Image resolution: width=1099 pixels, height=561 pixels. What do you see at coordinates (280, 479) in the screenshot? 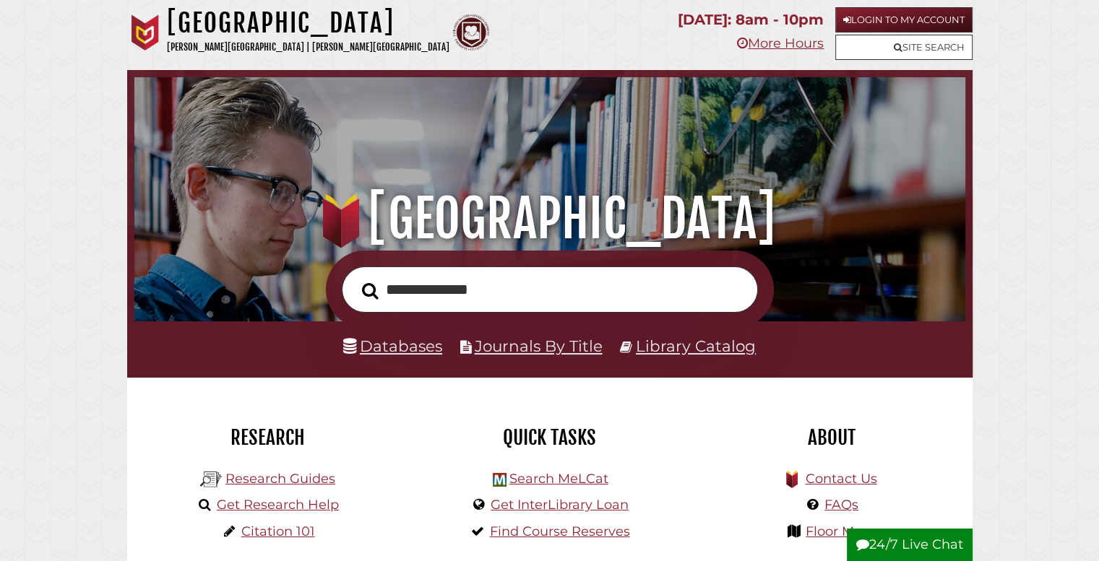
I see `a: Research Guides` at bounding box center [280, 479].